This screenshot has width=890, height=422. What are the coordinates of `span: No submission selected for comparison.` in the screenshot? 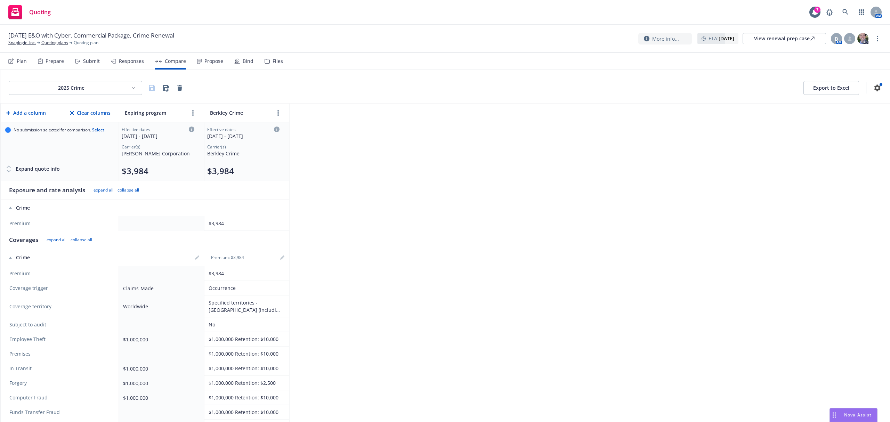 It's located at (59, 130).